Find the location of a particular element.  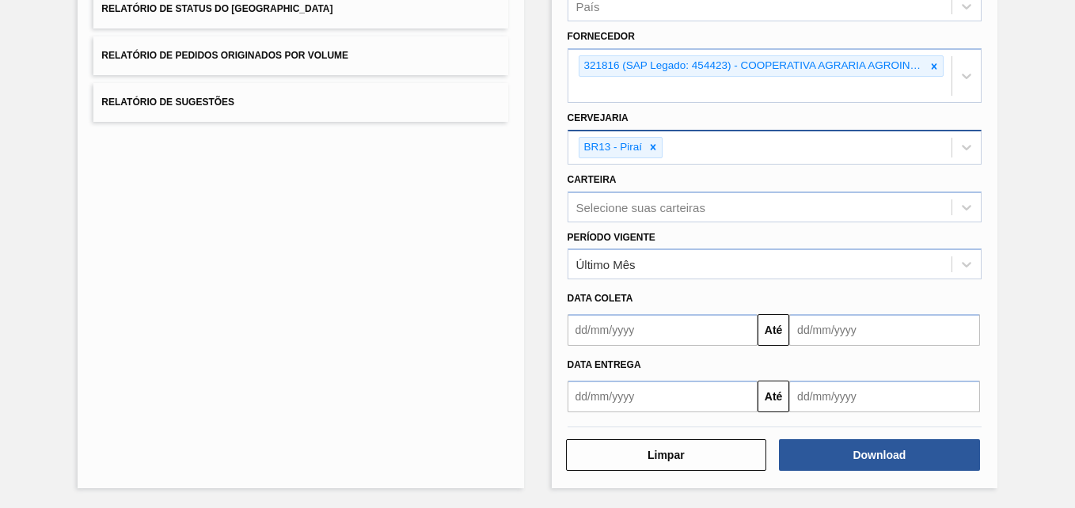

div: BR13 - Piraí is located at coordinates (612, 147).